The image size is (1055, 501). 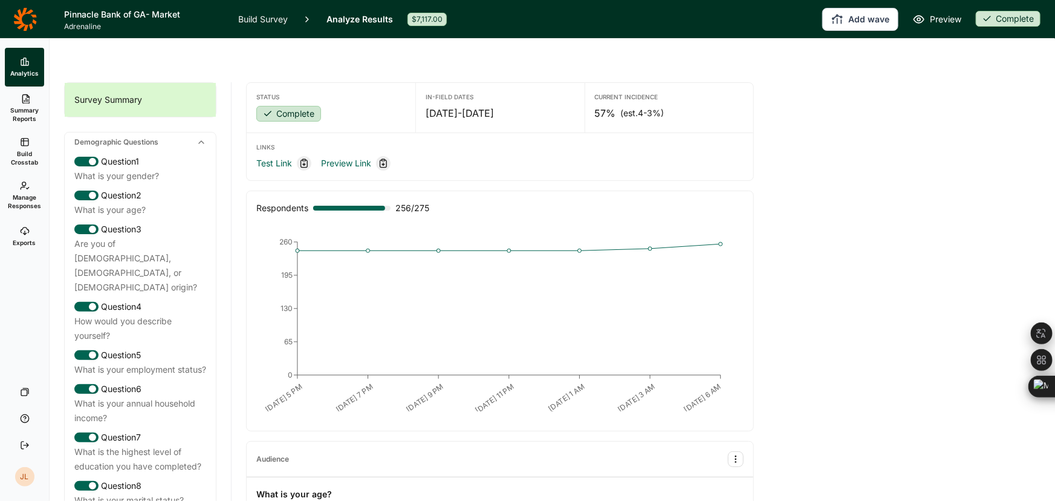 I want to click on div: Status, so click(x=331, y=97).